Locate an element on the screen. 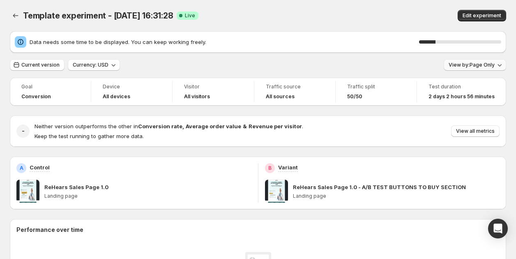  p: Control is located at coordinates (39, 167).